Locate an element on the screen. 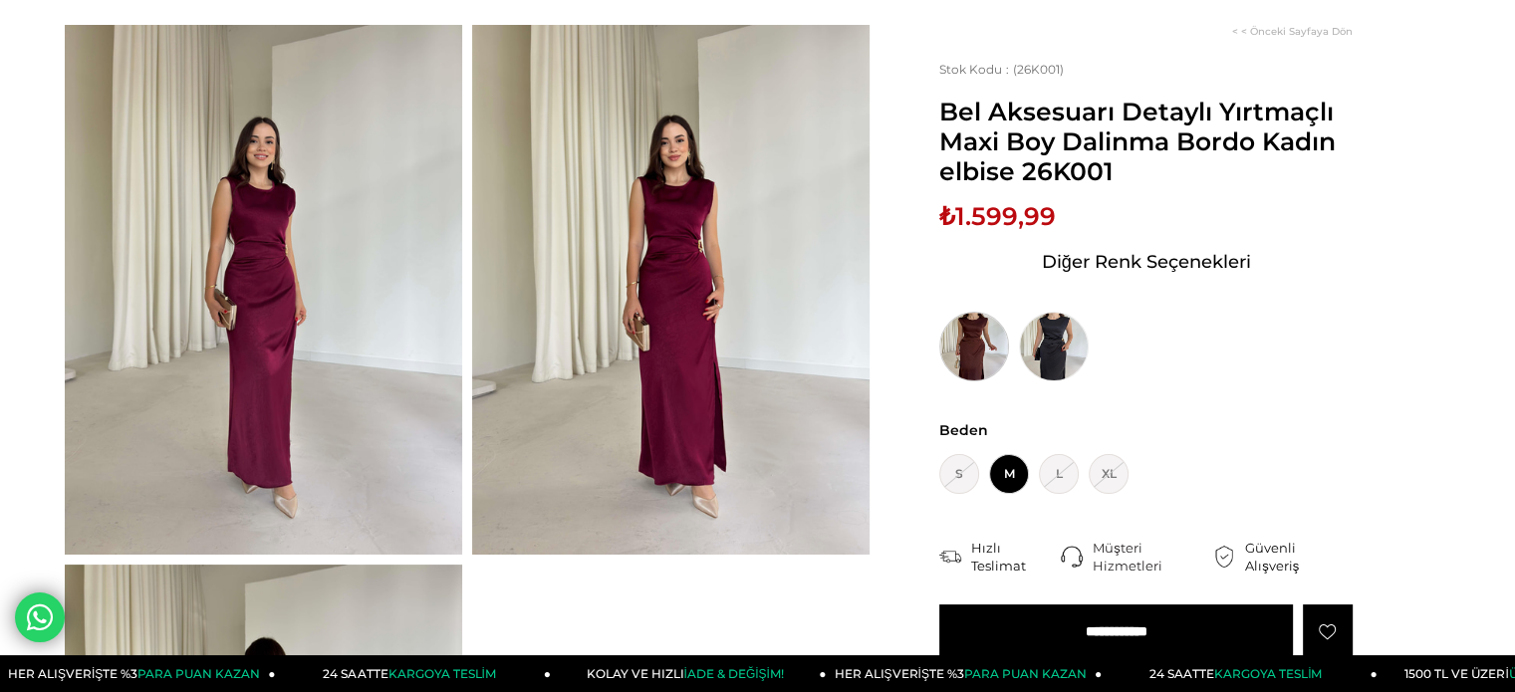 The width and height of the screenshot is (1515, 692). div: Hızlı Teslimat is located at coordinates (1016, 557).